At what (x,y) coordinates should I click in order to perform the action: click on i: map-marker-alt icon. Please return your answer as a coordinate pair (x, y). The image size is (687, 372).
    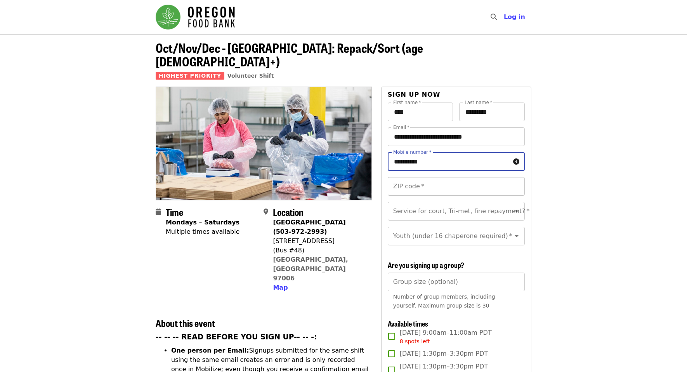
    Looking at the image, I should click on (266, 212).